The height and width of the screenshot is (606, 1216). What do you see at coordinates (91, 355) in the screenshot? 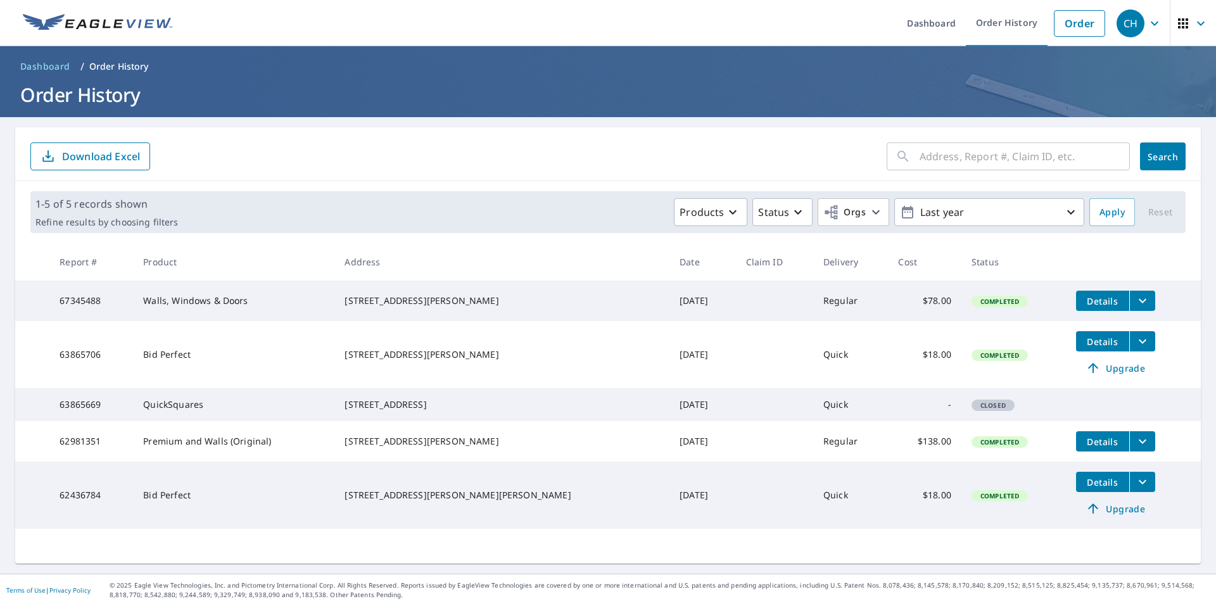
I see `td: 63865706` at bounding box center [91, 355].